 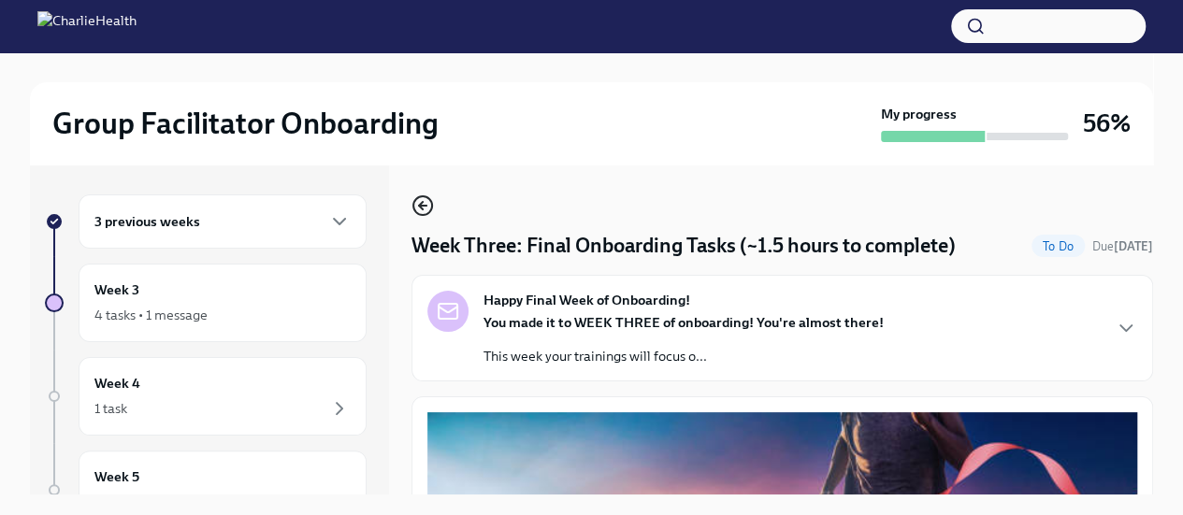 What do you see at coordinates (206, 397) in the screenshot?
I see `a: Week 41 task` at bounding box center [206, 397].